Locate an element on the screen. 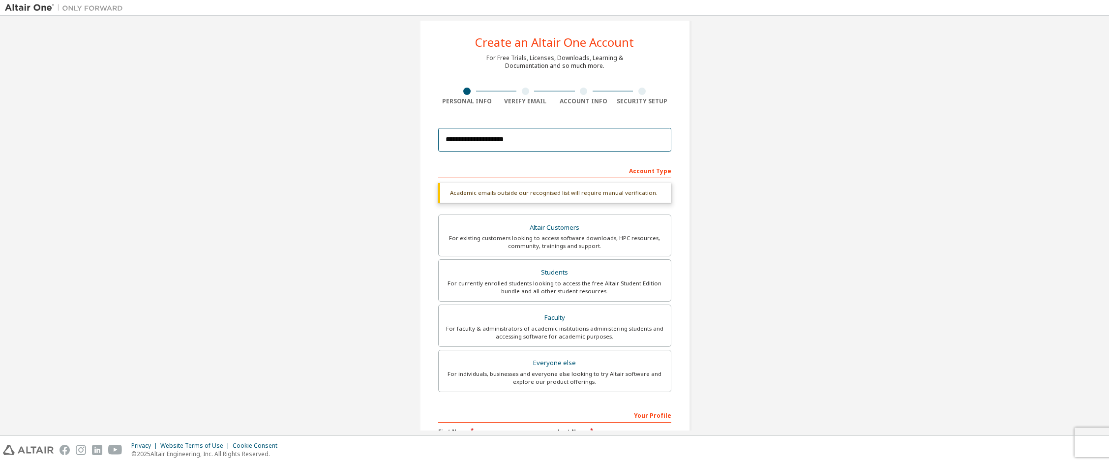 This screenshot has height=464, width=1109. div: For currently enrolled students looking to access the free Altair Student Edition bundle and all ... is located at coordinates (555, 287).